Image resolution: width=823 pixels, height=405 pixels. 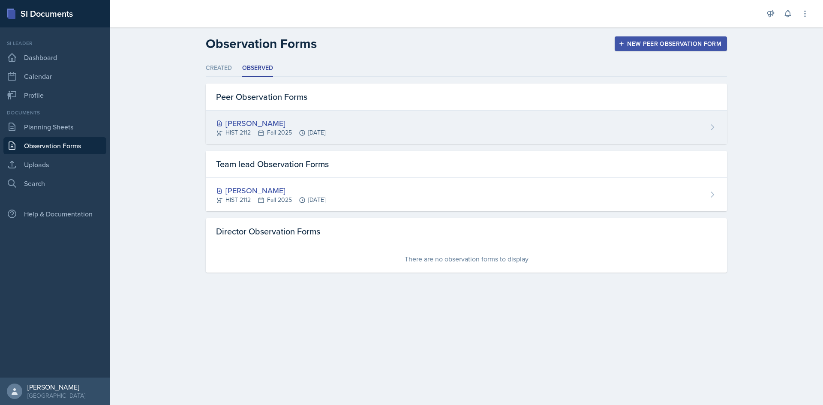 I want to click on a: Observation Forms, so click(x=55, y=146).